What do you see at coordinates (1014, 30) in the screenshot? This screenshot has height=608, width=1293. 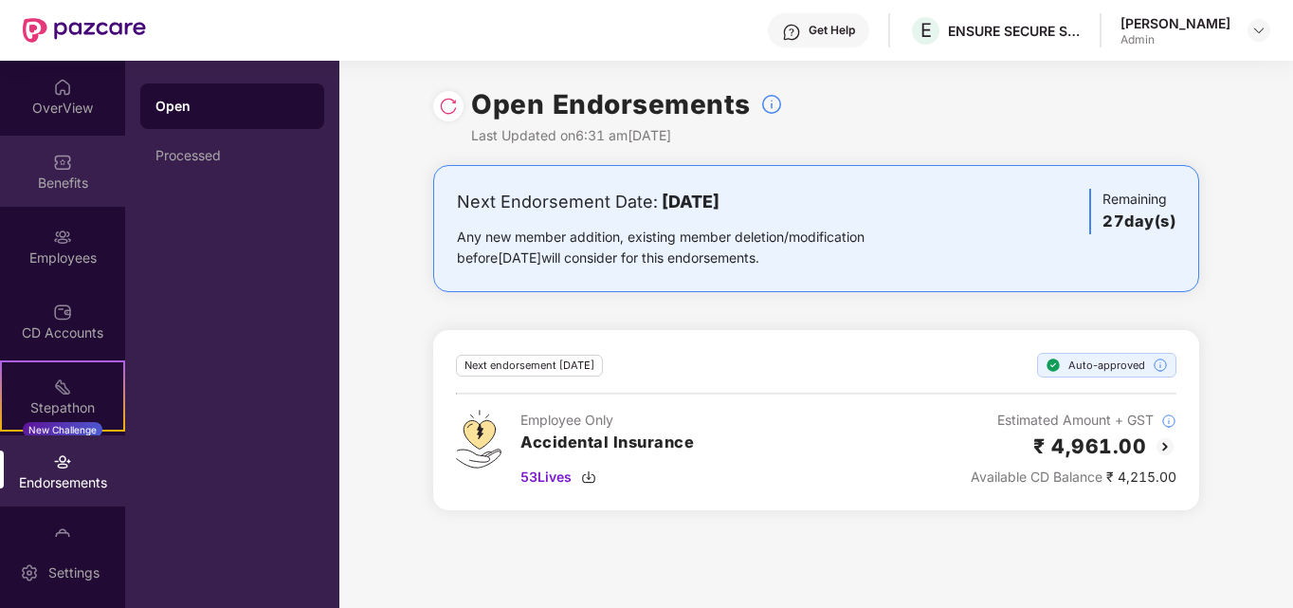 I see `div: ENSURE SECURE SERVICES PRIVATE LIMITED` at bounding box center [1014, 30].